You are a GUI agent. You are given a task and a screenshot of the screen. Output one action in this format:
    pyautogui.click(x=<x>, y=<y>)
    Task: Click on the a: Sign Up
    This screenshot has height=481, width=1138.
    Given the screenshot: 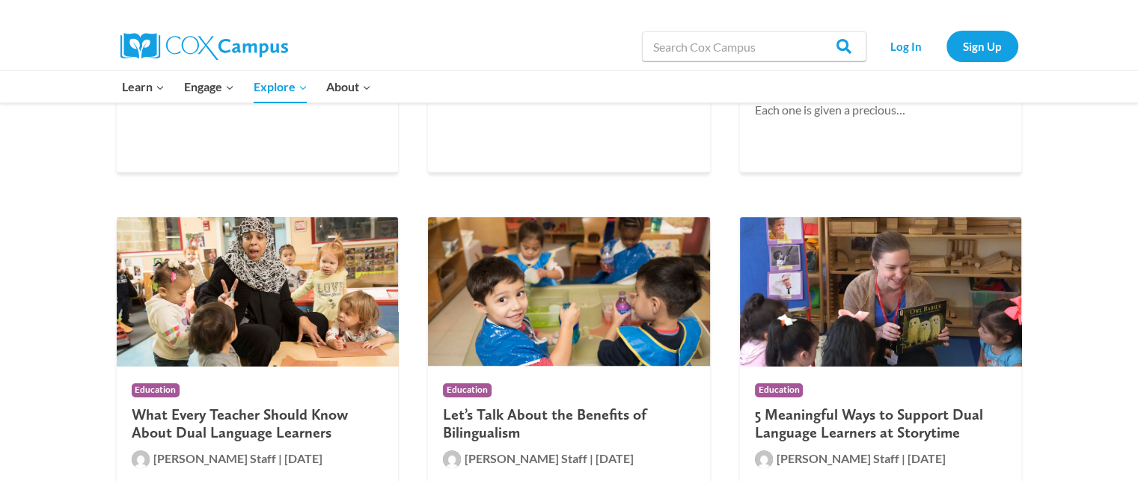 What is the action you would take?
    pyautogui.click(x=983, y=46)
    